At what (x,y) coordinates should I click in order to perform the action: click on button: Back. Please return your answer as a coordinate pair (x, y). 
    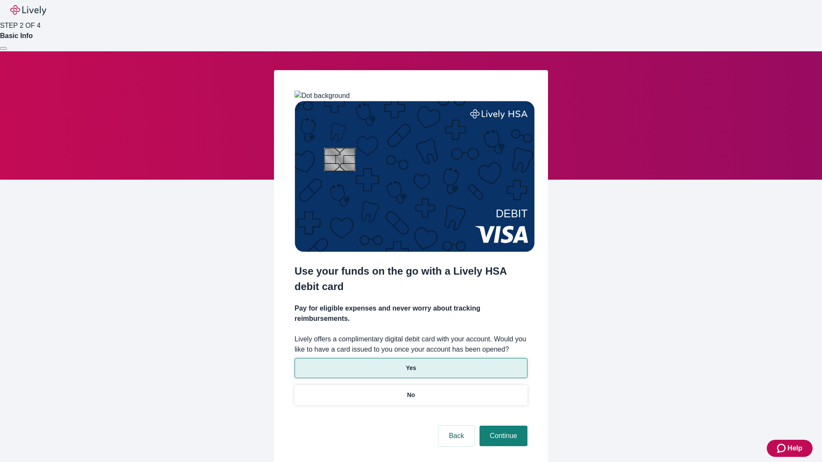
    Looking at the image, I should click on (456, 436).